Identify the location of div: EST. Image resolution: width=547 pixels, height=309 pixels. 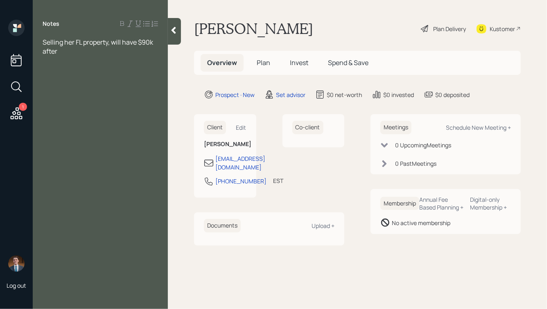
(278, 180).